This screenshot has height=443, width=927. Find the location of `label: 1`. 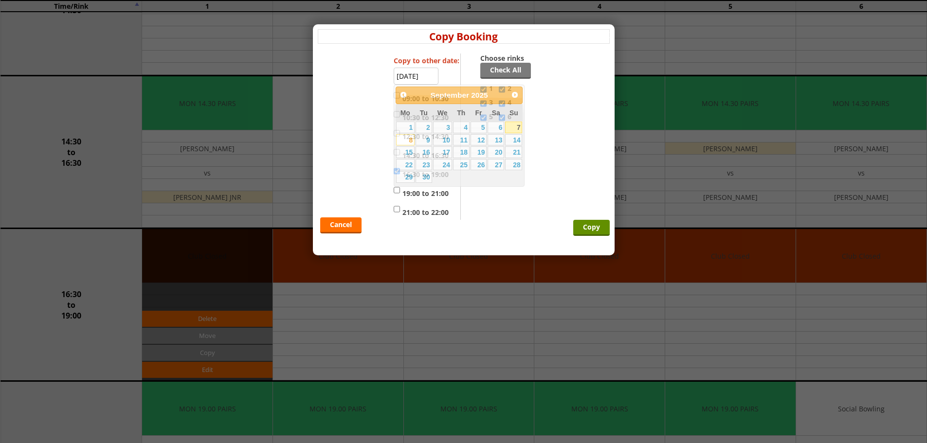

label: 1 is located at coordinates (489, 90).